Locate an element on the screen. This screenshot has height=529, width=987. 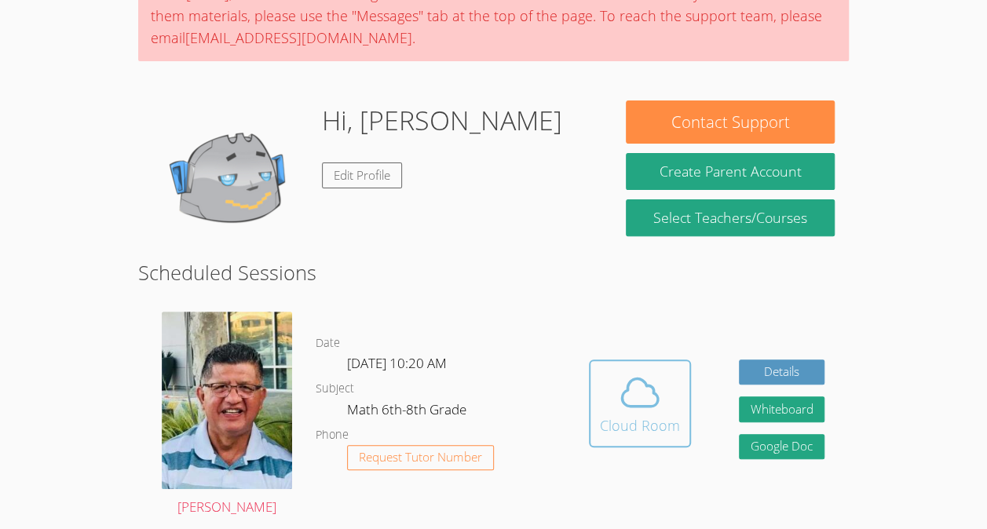
a: Edit Profile is located at coordinates (362, 175).